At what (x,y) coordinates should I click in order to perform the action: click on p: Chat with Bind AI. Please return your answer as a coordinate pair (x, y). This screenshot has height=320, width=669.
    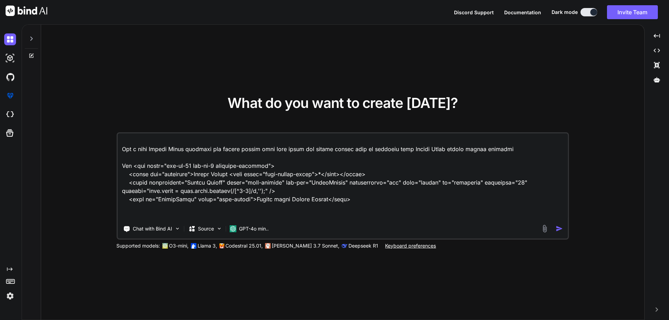
    Looking at the image, I should click on (152, 229).